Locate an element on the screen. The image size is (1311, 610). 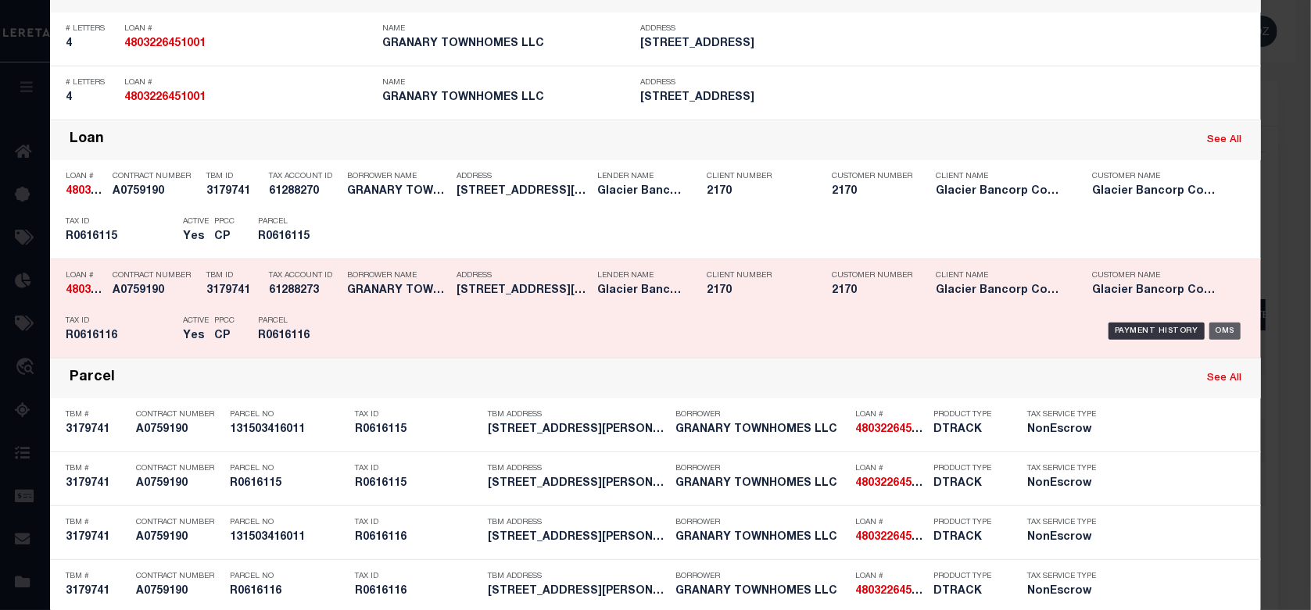
p: Borrower Name is located at coordinates (398, 177).